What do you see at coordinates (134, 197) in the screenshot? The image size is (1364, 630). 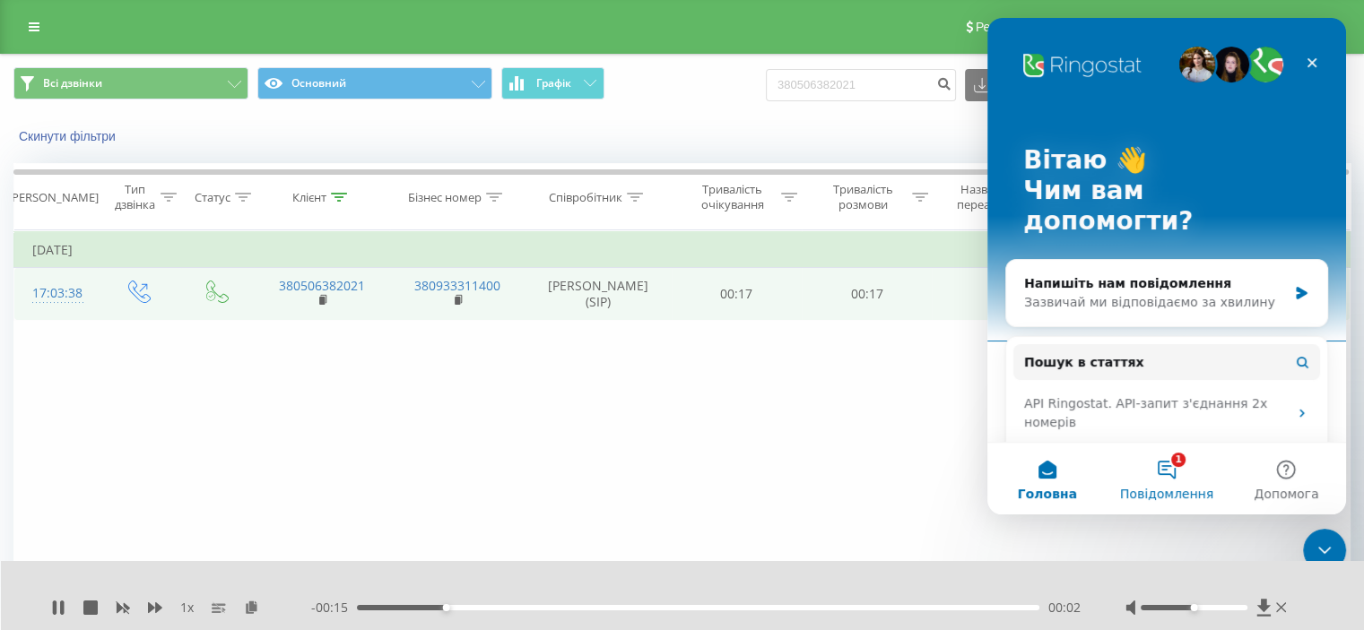 I see `div: Тип дзвінка` at bounding box center [134, 197].